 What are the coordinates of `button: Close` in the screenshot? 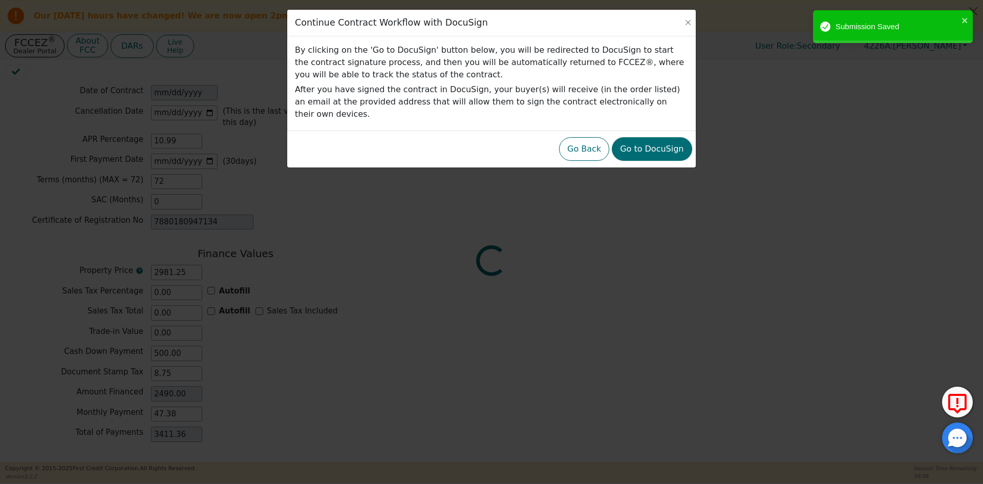 It's located at (688, 23).